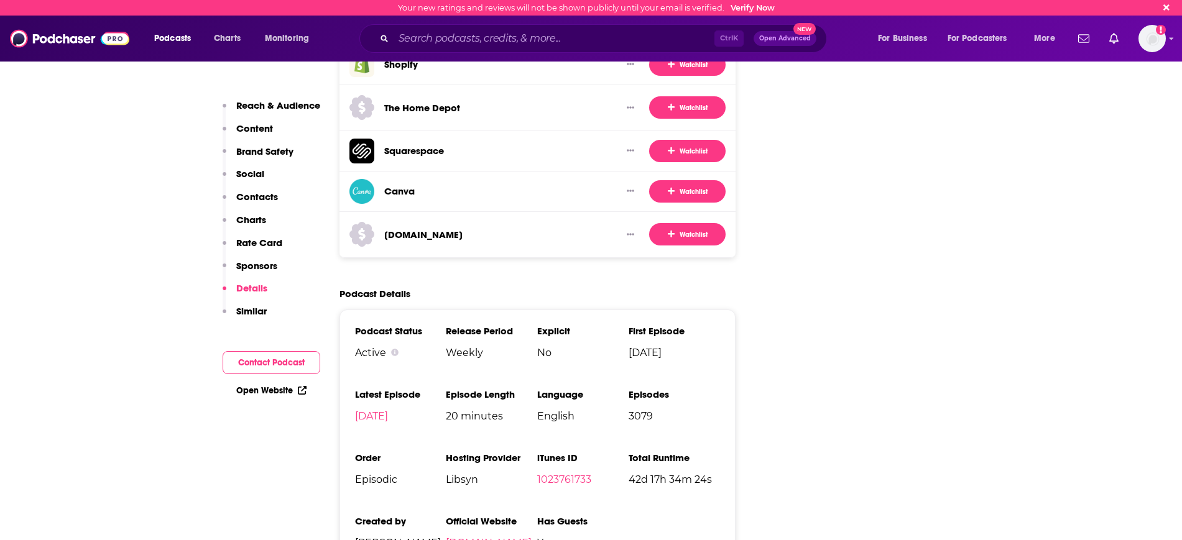 This screenshot has height=540, width=1182. What do you see at coordinates (243, 179) in the screenshot?
I see `button: Social` at bounding box center [243, 179].